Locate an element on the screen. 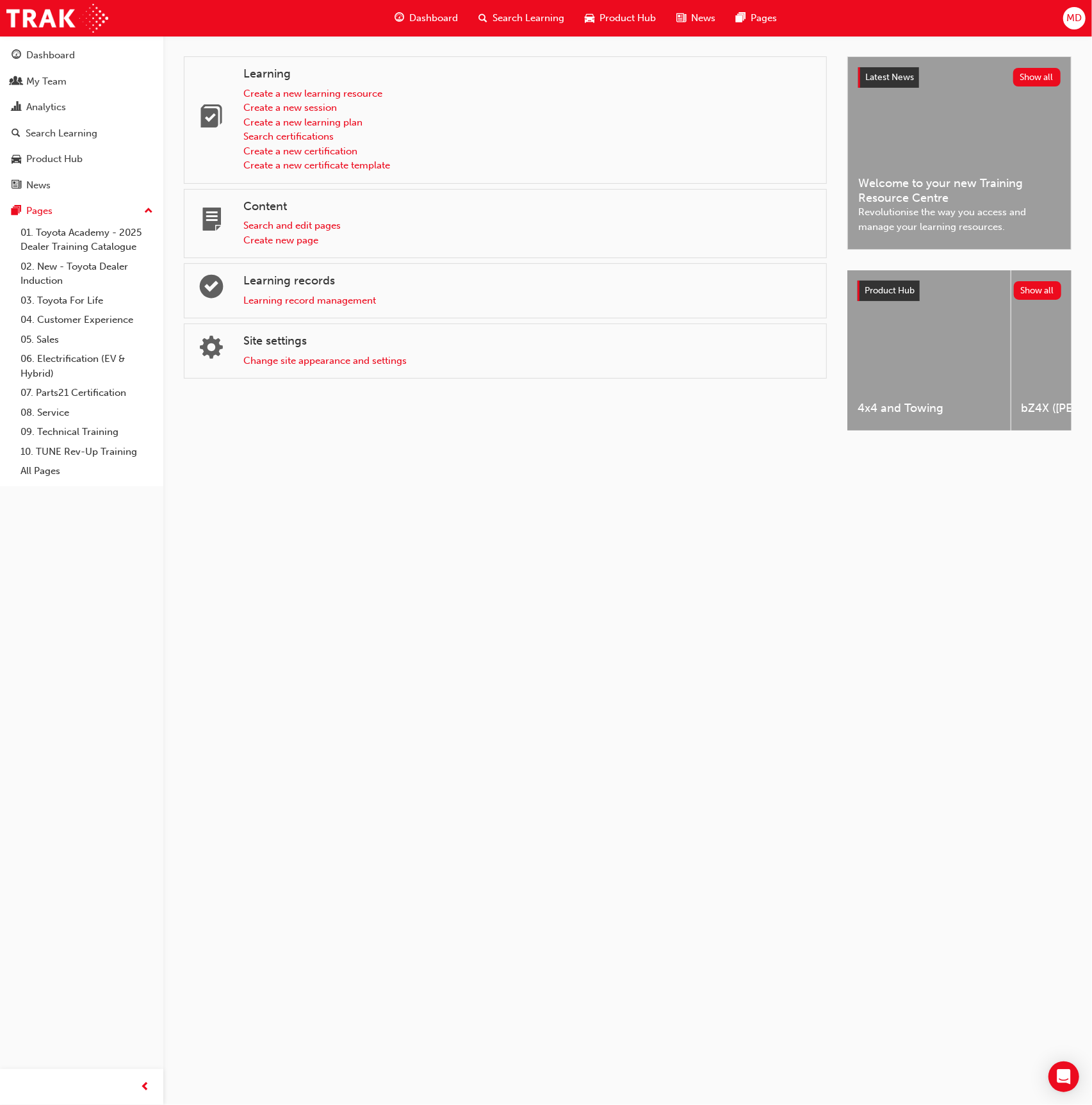 The image size is (1092, 1105). button: MD is located at coordinates (1074, 18).